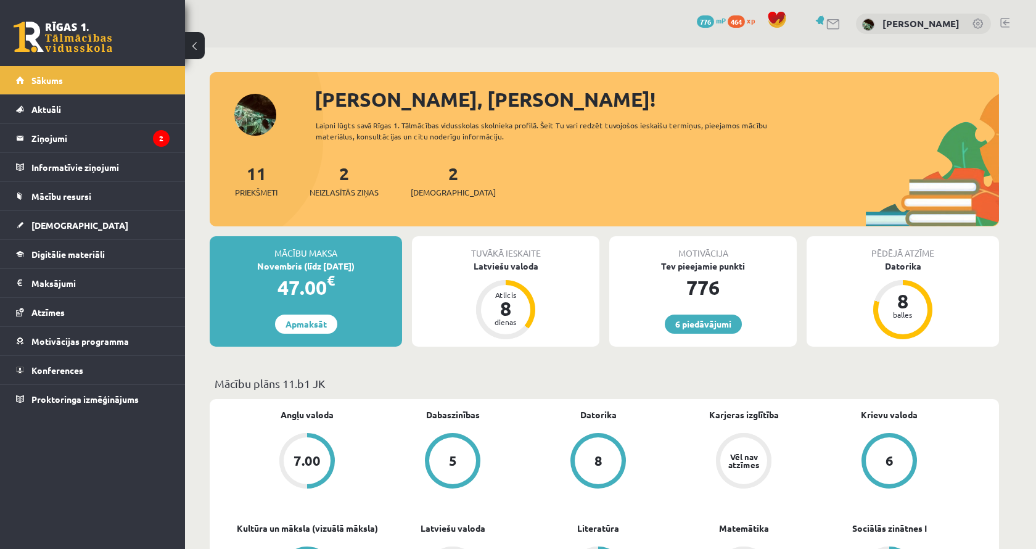 The height and width of the screenshot is (549, 1036). What do you see at coordinates (93, 254) in the screenshot?
I see `a: Digitālie materiāli` at bounding box center [93, 254].